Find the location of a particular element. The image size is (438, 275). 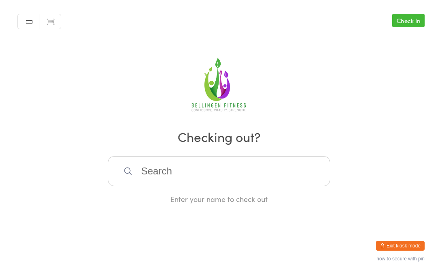

h2: Checking out? is located at coordinates (219, 136).